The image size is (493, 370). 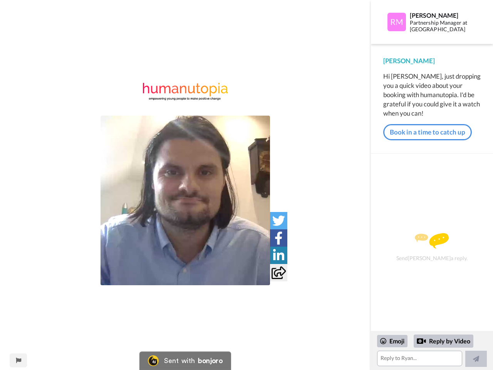 What do you see at coordinates (210, 361) in the screenshot?
I see `div: bonjoro` at bounding box center [210, 361].